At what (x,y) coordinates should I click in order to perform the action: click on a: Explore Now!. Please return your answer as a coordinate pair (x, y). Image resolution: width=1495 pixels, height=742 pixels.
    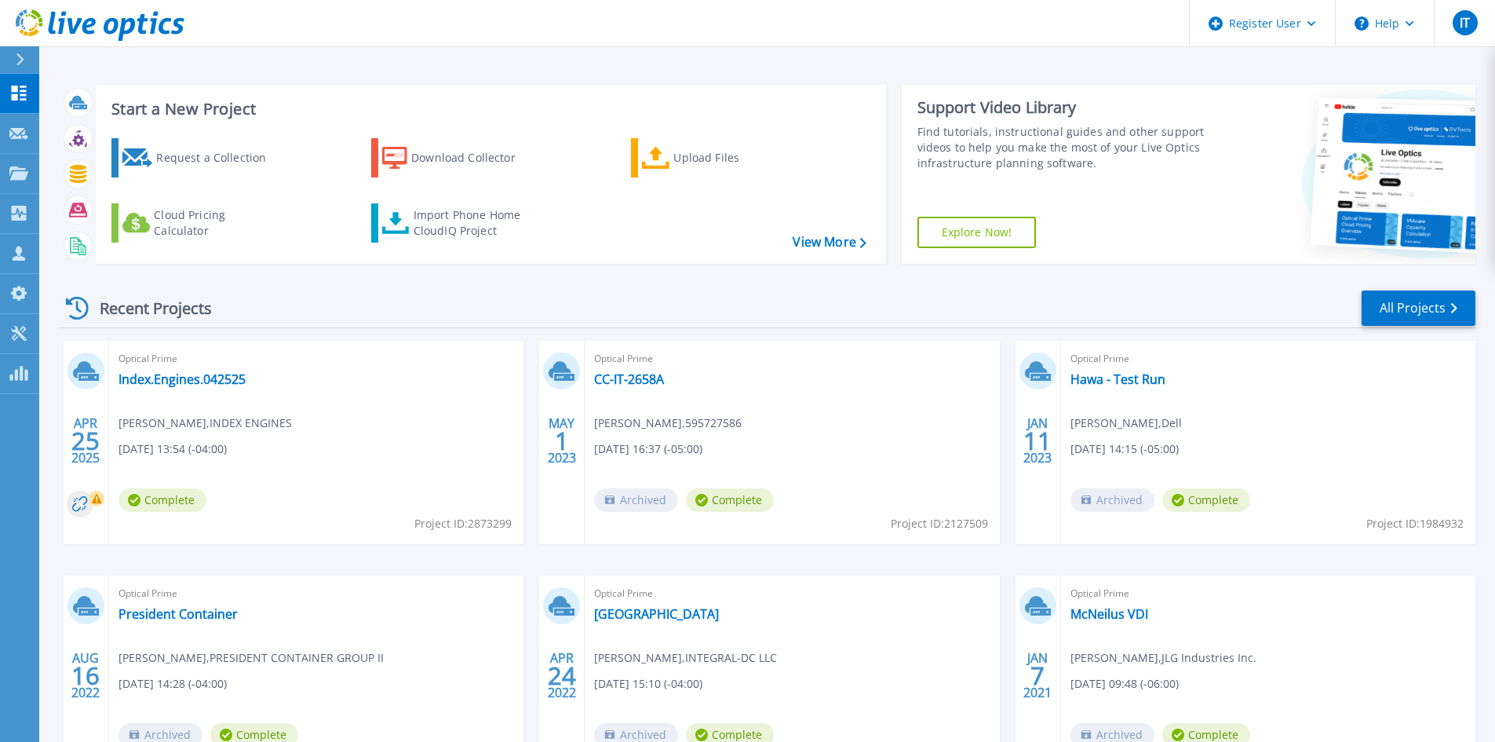
    Looking at the image, I should click on (977, 232).